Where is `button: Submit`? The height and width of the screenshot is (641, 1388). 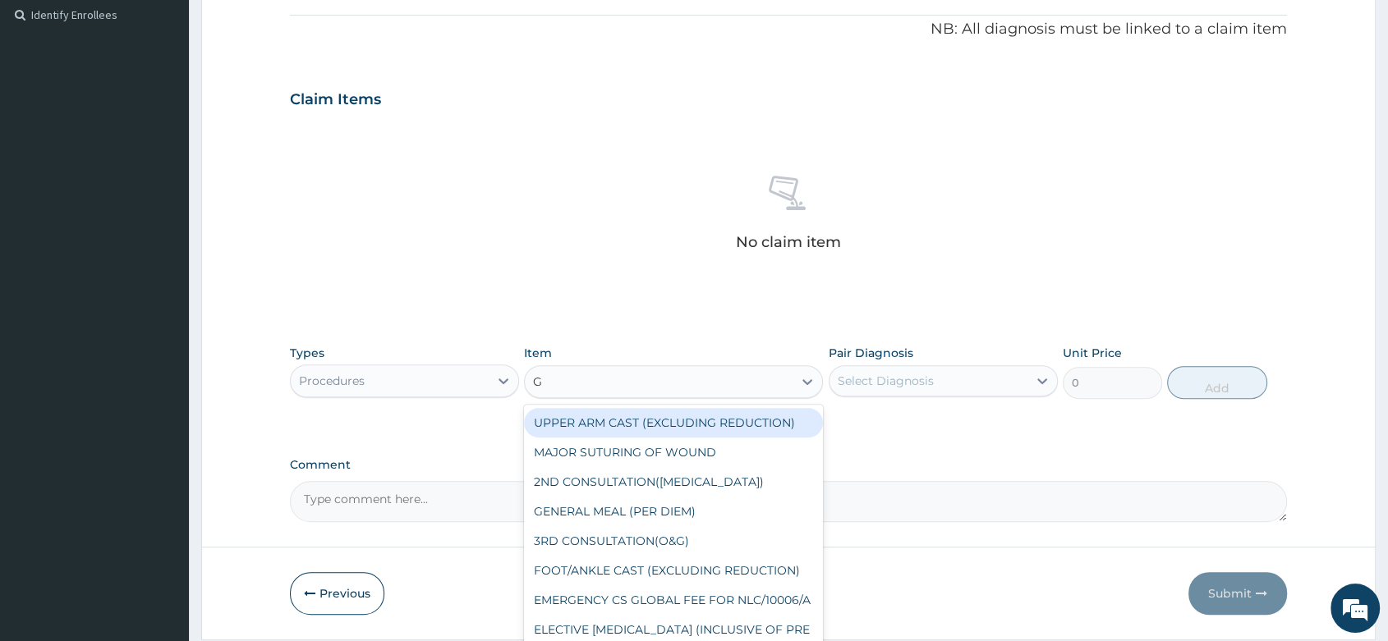 button: Submit is located at coordinates (1238, 594).